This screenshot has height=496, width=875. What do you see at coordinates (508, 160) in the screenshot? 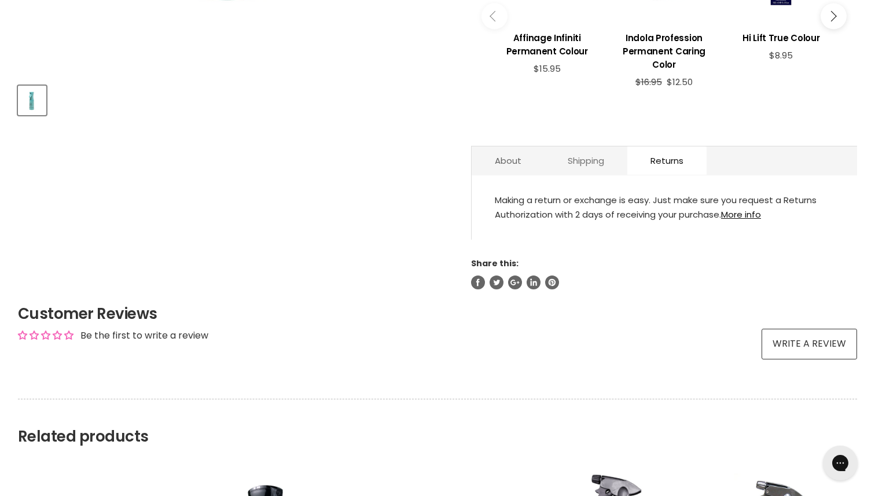
I see `a: About` at bounding box center [508, 160].